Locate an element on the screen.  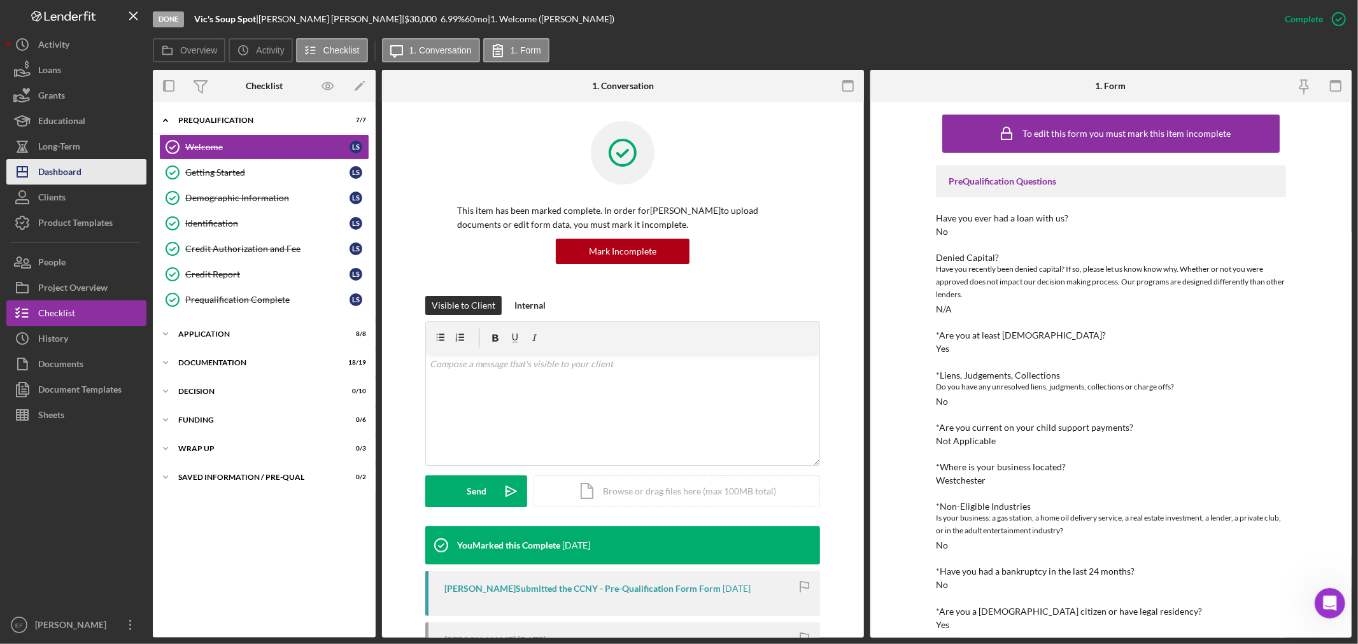
a: Product Templates is located at coordinates (76, 223).